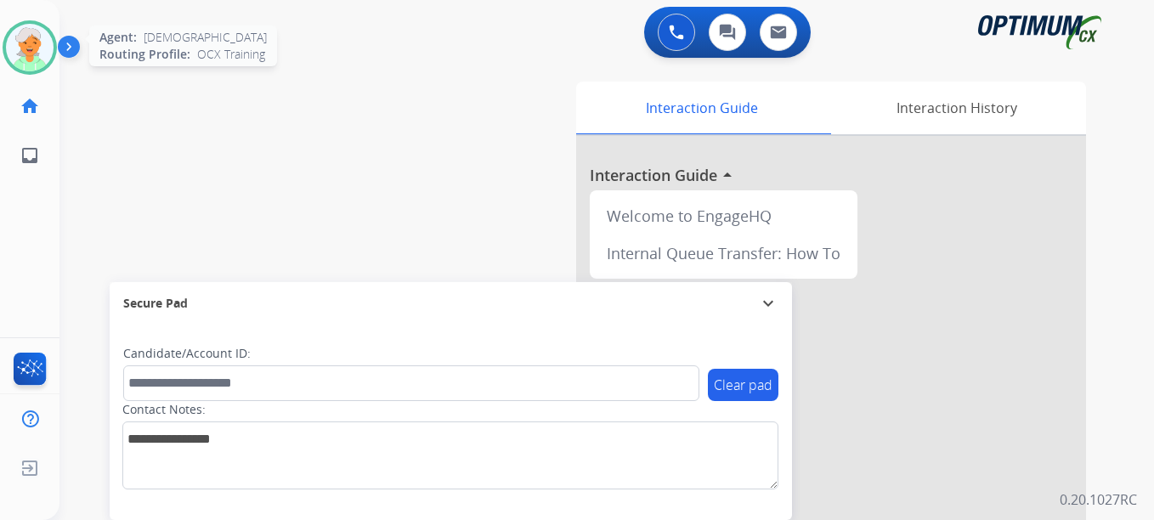  I want to click on span: Secure Pad, so click(155, 303).